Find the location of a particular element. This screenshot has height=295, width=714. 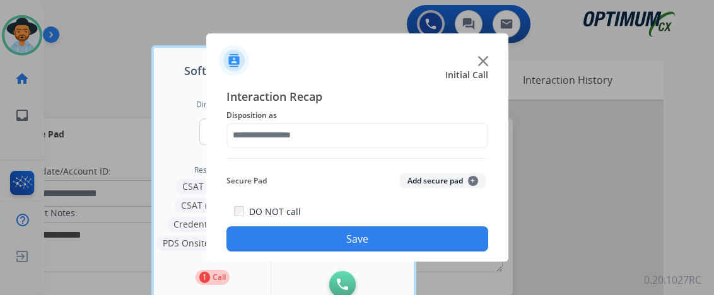

span: Resources is located at coordinates (213, 170).